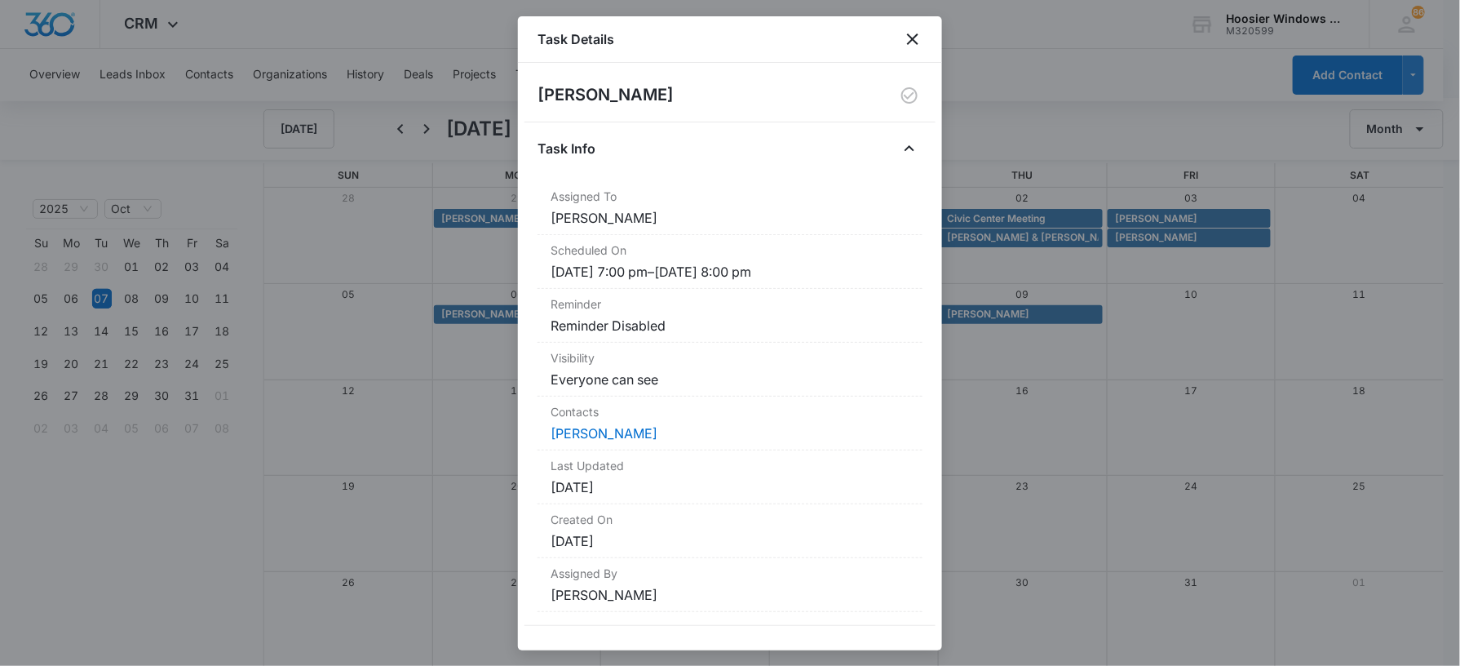 This screenshot has height=666, width=1460. I want to click on div: ReminderReminder Disabled, so click(730, 316).